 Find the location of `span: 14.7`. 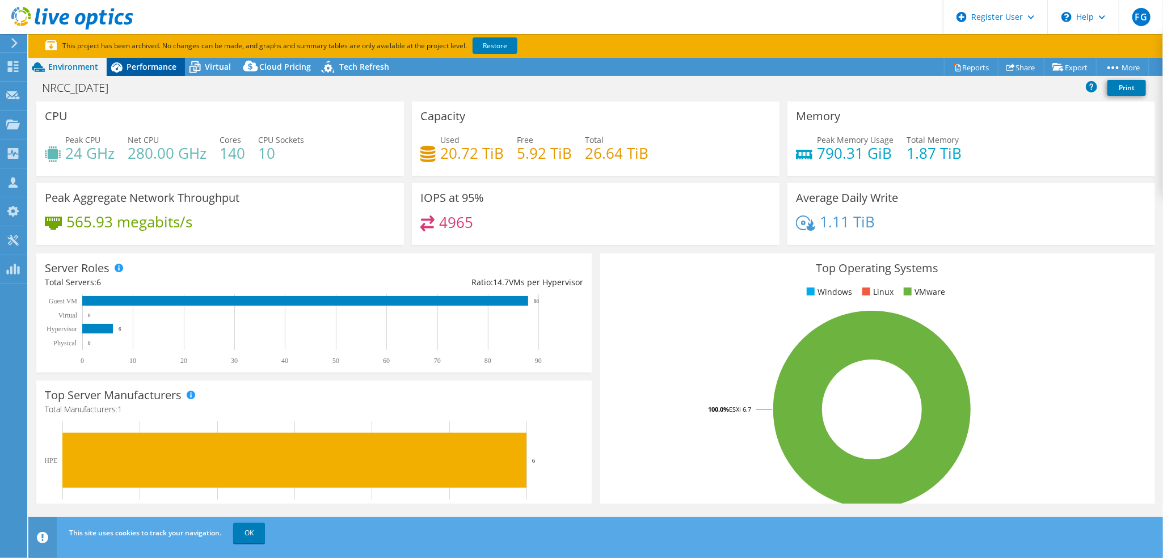

span: 14.7 is located at coordinates (501, 282).